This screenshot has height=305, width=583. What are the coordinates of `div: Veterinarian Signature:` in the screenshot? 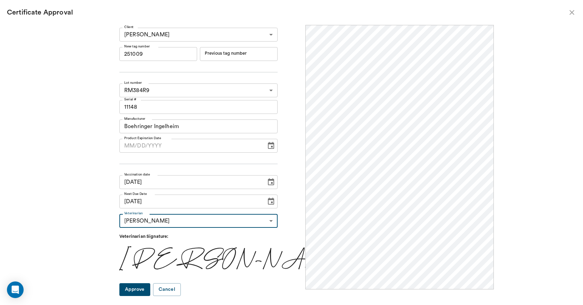 It's located at (198, 237).